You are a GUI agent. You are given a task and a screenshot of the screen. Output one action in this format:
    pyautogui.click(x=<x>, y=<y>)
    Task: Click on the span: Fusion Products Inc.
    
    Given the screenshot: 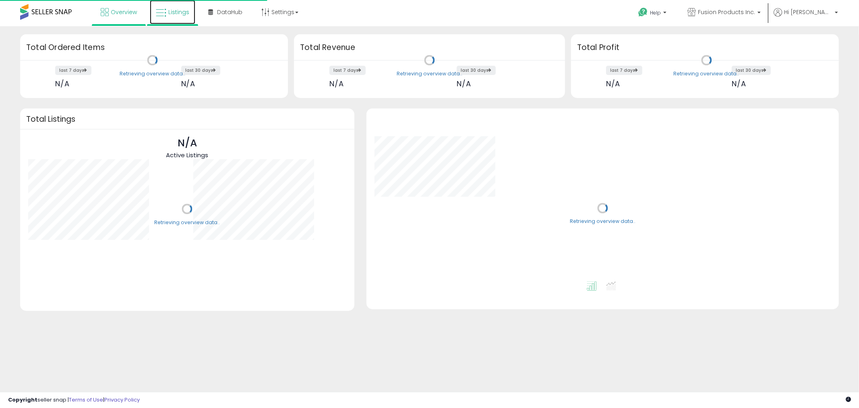 What is the action you would take?
    pyautogui.click(x=727, y=12)
    